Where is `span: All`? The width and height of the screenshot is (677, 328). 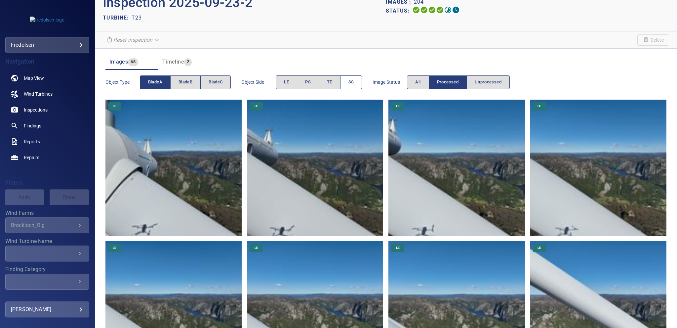 span: All is located at coordinates (418, 82).